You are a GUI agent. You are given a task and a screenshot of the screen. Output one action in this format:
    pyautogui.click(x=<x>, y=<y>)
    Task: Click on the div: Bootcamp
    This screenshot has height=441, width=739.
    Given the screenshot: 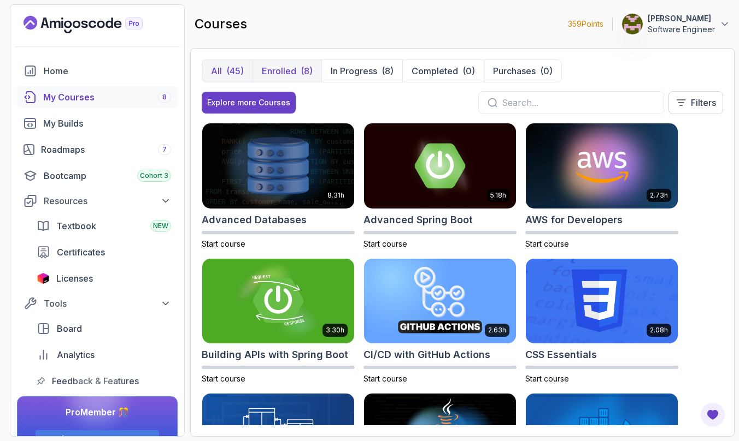 What is the action you would take?
    pyautogui.click(x=107, y=176)
    